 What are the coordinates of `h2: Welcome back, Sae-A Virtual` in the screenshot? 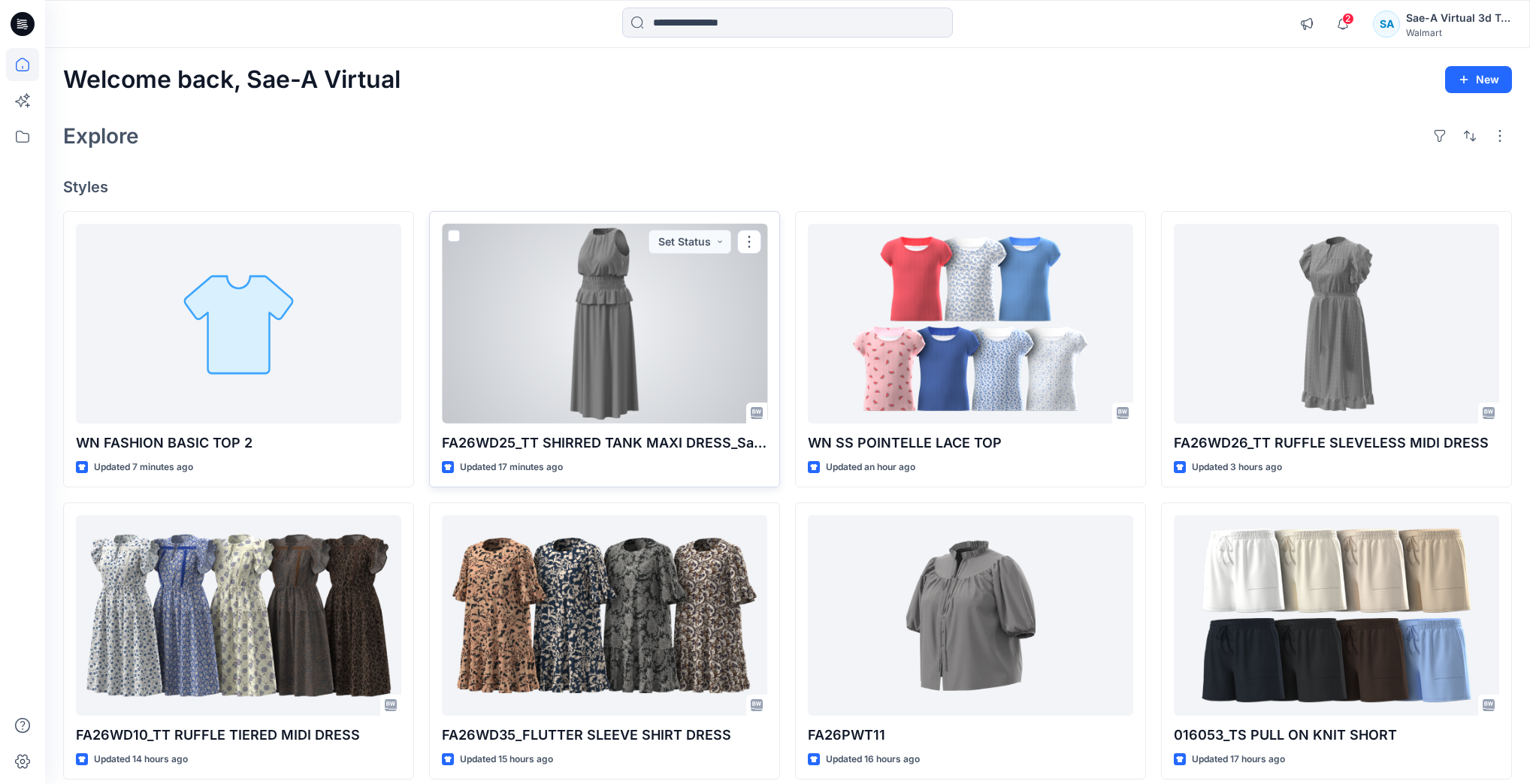 It's located at (231, 79).